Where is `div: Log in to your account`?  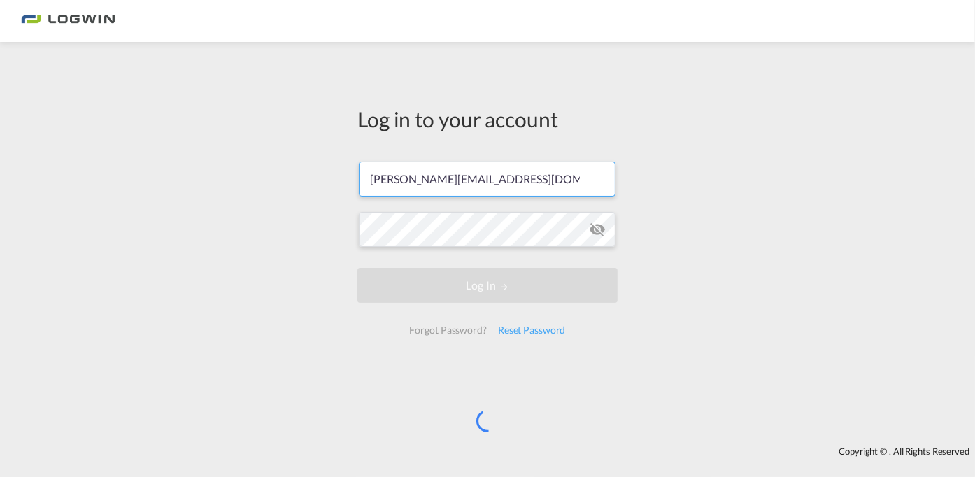 div: Log in to your account is located at coordinates (488, 119).